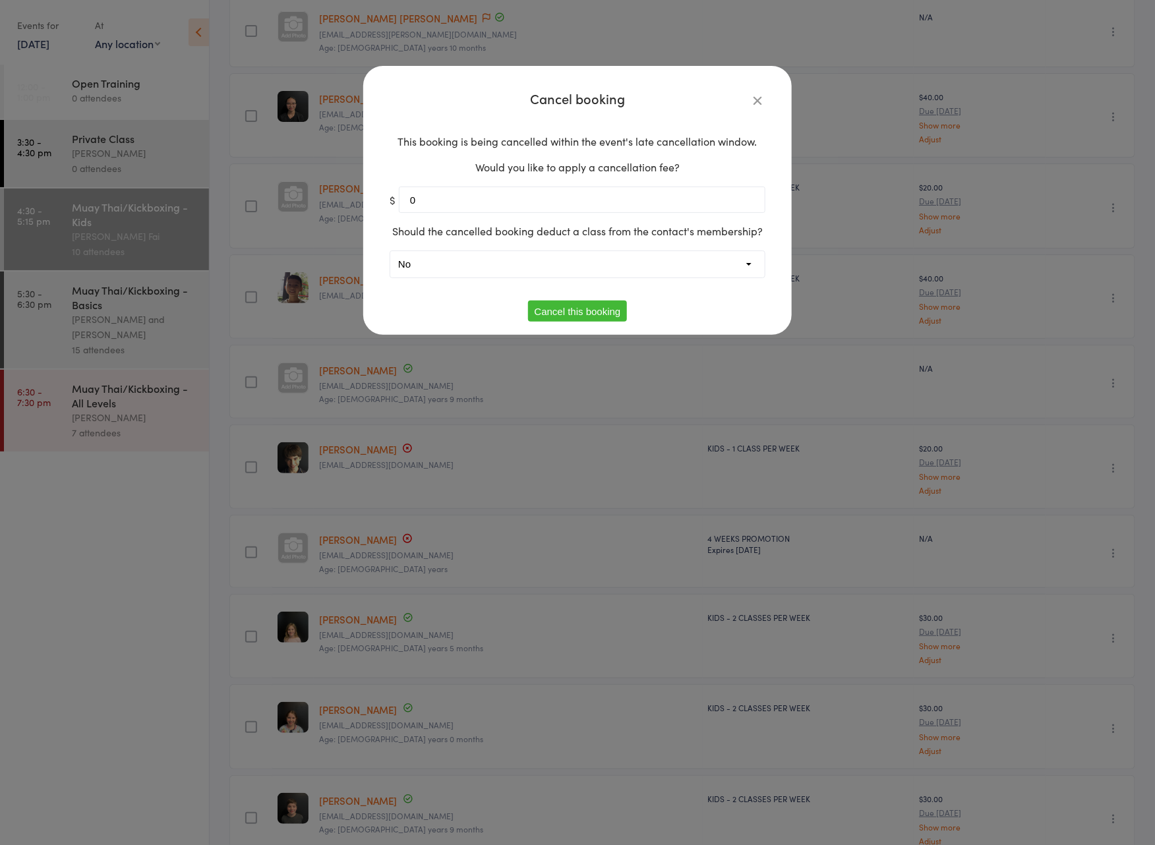 This screenshot has width=1155, height=845. I want to click on button: Close, so click(757, 100).